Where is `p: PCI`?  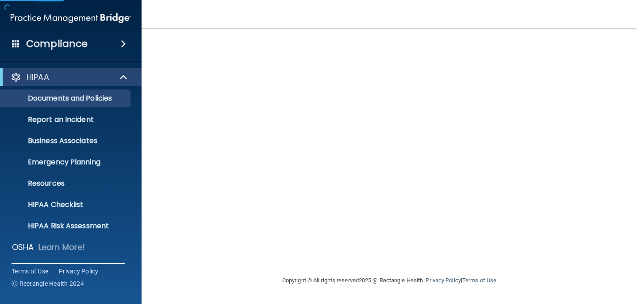
p: PCI is located at coordinates (33, 268).